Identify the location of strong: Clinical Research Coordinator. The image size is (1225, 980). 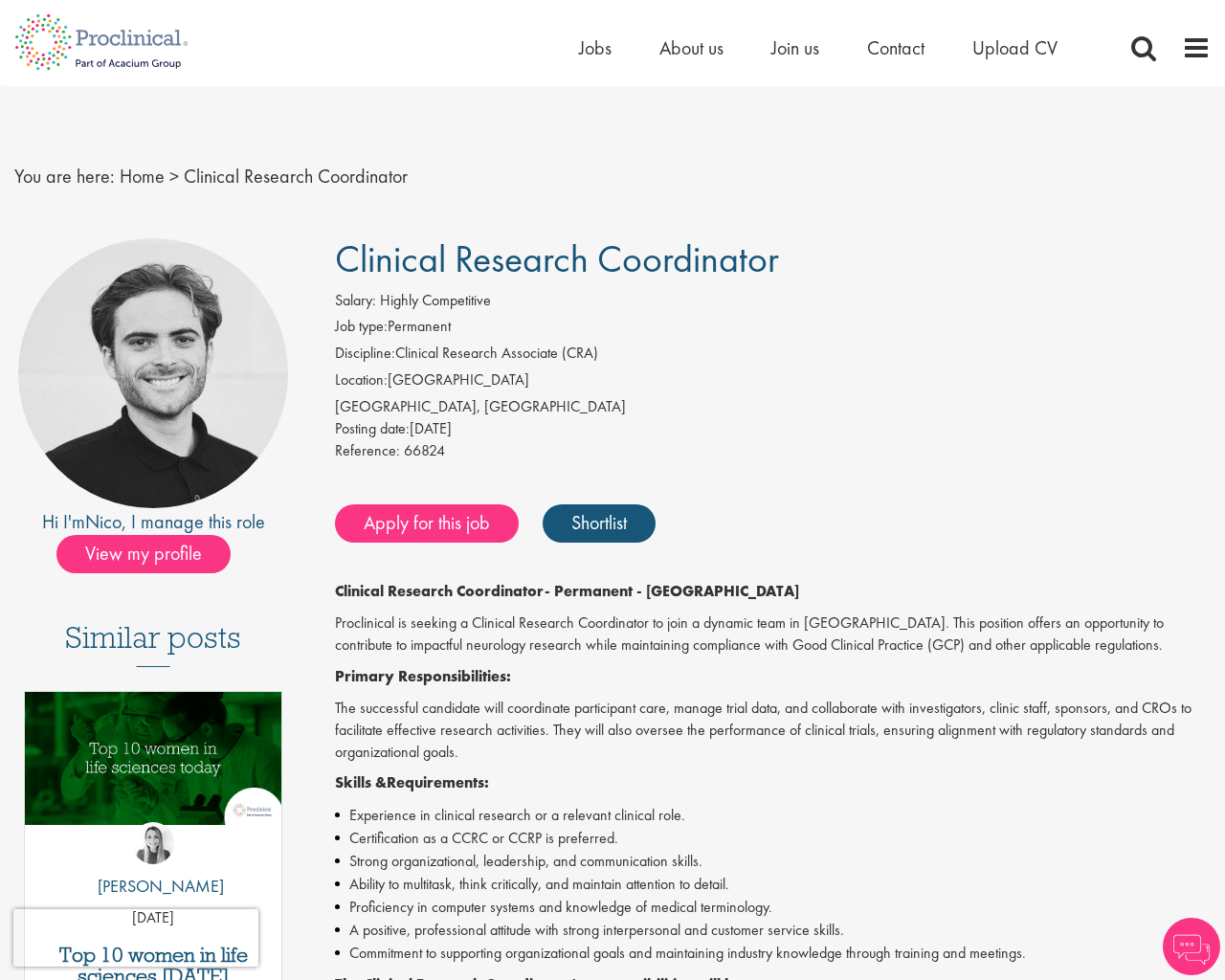
(439, 591).